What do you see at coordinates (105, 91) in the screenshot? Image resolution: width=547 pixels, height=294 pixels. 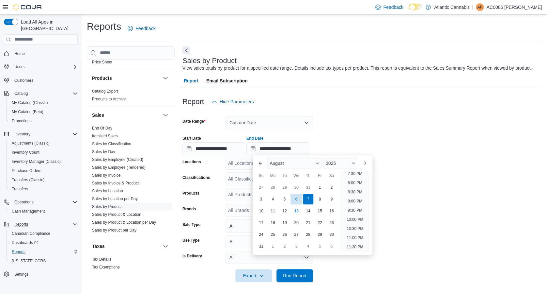 I see `a: Catalog Export` at bounding box center [105, 91].